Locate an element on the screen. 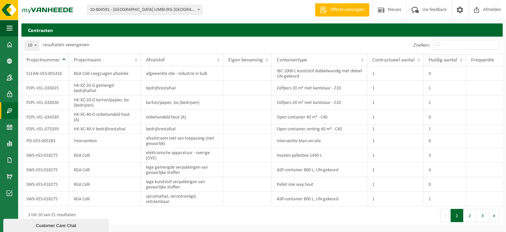 This screenshot has width=506, height=232. td: opruimafval, verontreinigd, ontvlambaar is located at coordinates (182, 199).